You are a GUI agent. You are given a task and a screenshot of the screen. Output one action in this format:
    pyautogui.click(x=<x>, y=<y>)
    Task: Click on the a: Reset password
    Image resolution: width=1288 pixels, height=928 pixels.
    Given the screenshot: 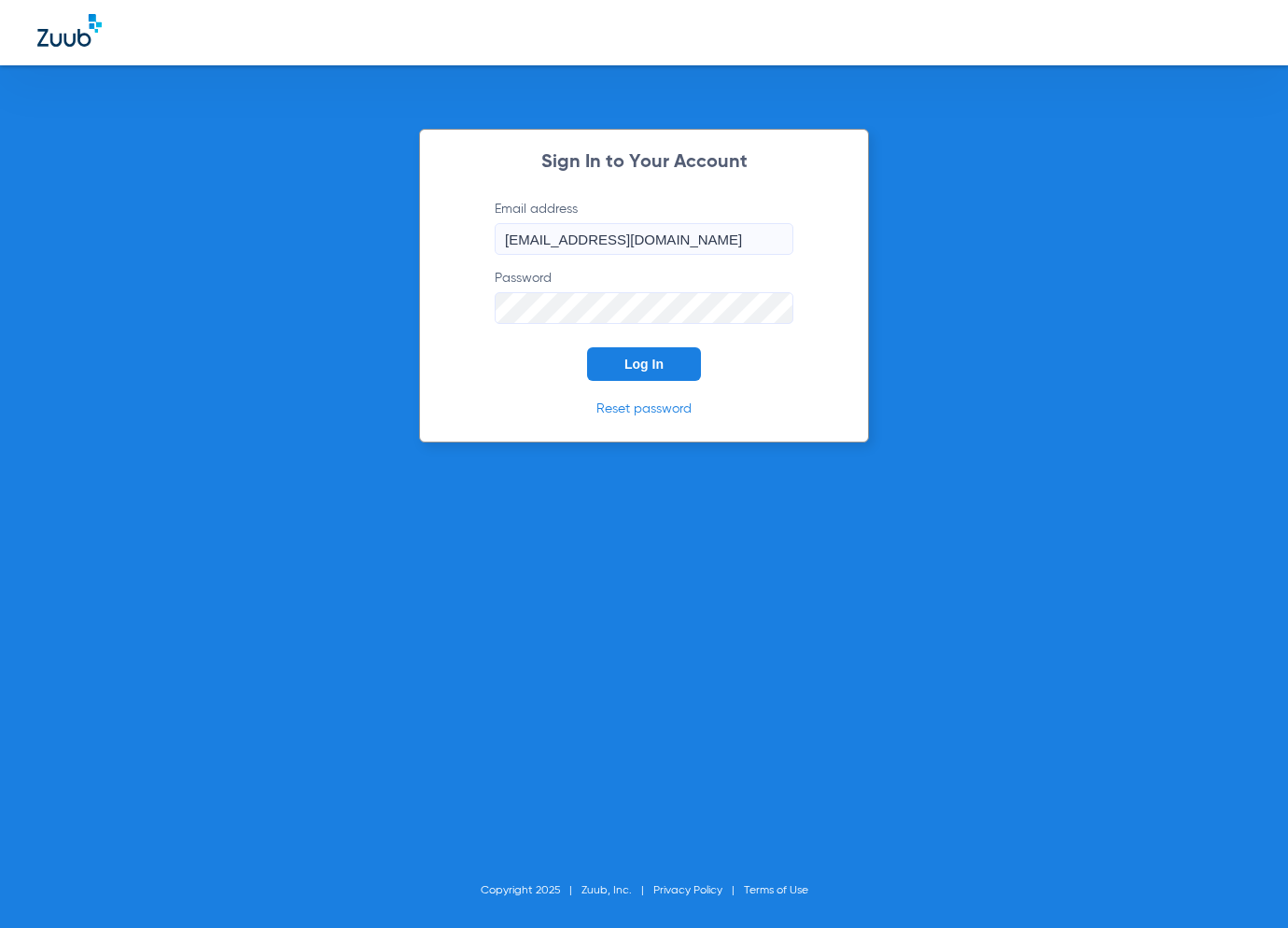 What is the action you would take?
    pyautogui.click(x=644, y=409)
    